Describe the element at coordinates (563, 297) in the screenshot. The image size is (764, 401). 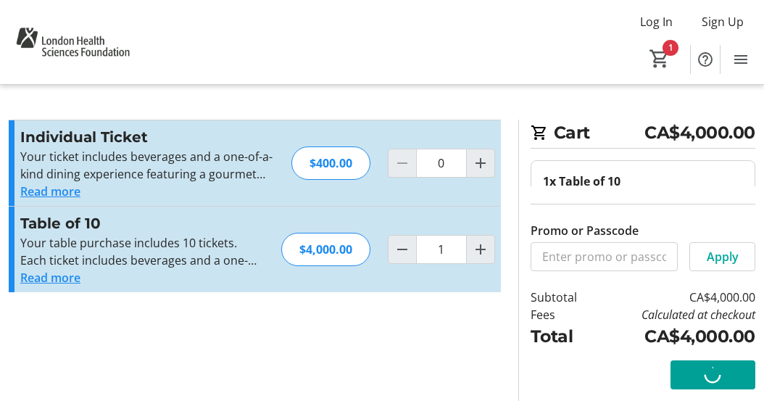
I see `td: Subtotal` at that location.